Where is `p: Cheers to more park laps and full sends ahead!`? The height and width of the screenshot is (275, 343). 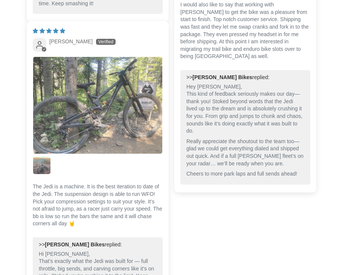
p: Cheers to more park laps and full sends ahead! is located at coordinates (245, 174).